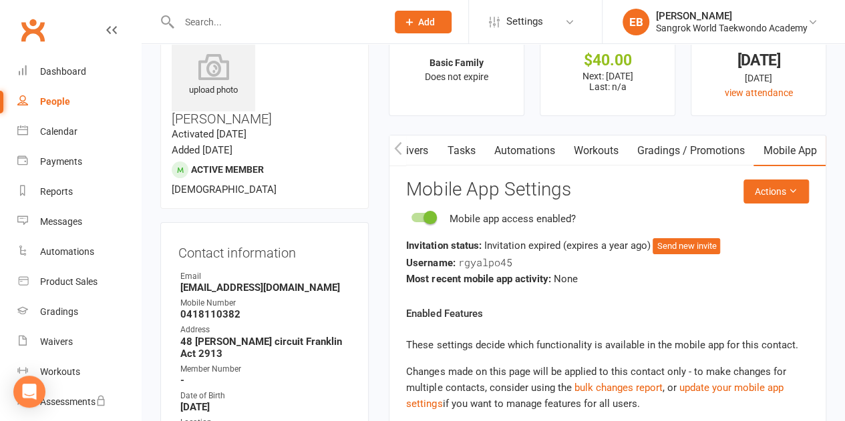 Image resolution: width=845 pixels, height=421 pixels. Describe the element at coordinates (227, 170) in the screenshot. I see `span: Active member` at that location.